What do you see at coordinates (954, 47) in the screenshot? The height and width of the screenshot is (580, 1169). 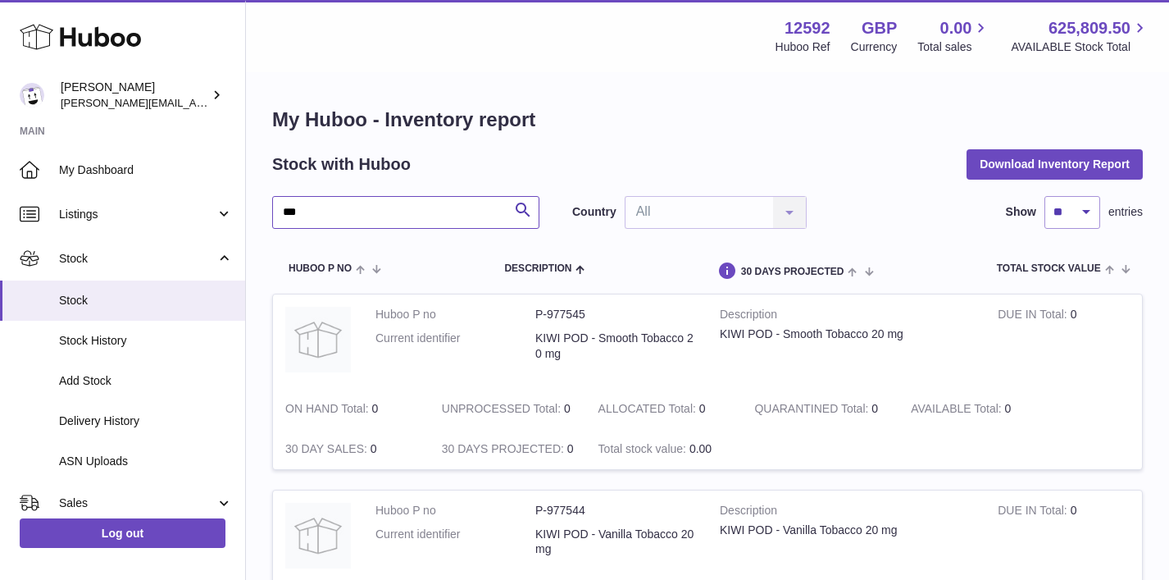 I see `span: Total sales` at bounding box center [954, 47].